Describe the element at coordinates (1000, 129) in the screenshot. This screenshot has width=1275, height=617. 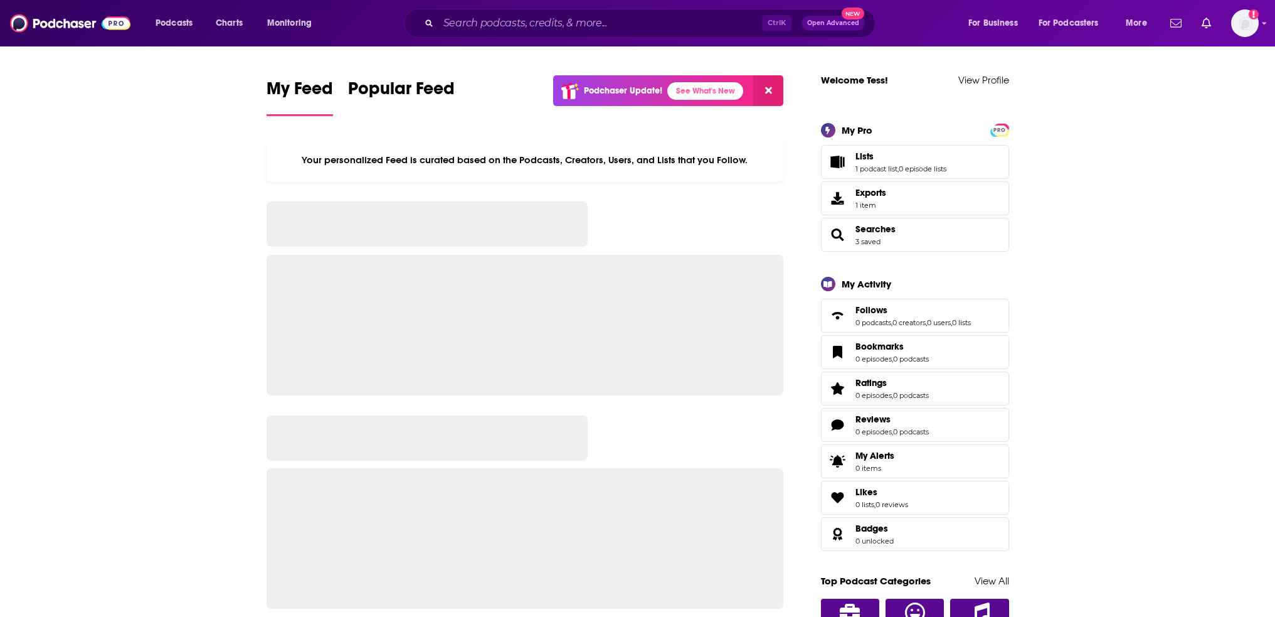
I see `a: PRO` at that location.